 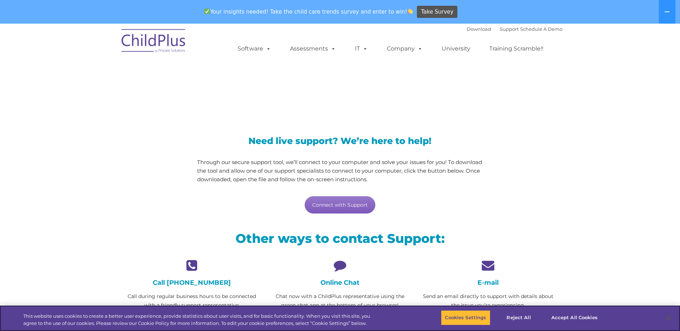 What do you see at coordinates (340, 238) in the screenshot?
I see `h2: Other ways to contact Support:` at bounding box center [340, 238].